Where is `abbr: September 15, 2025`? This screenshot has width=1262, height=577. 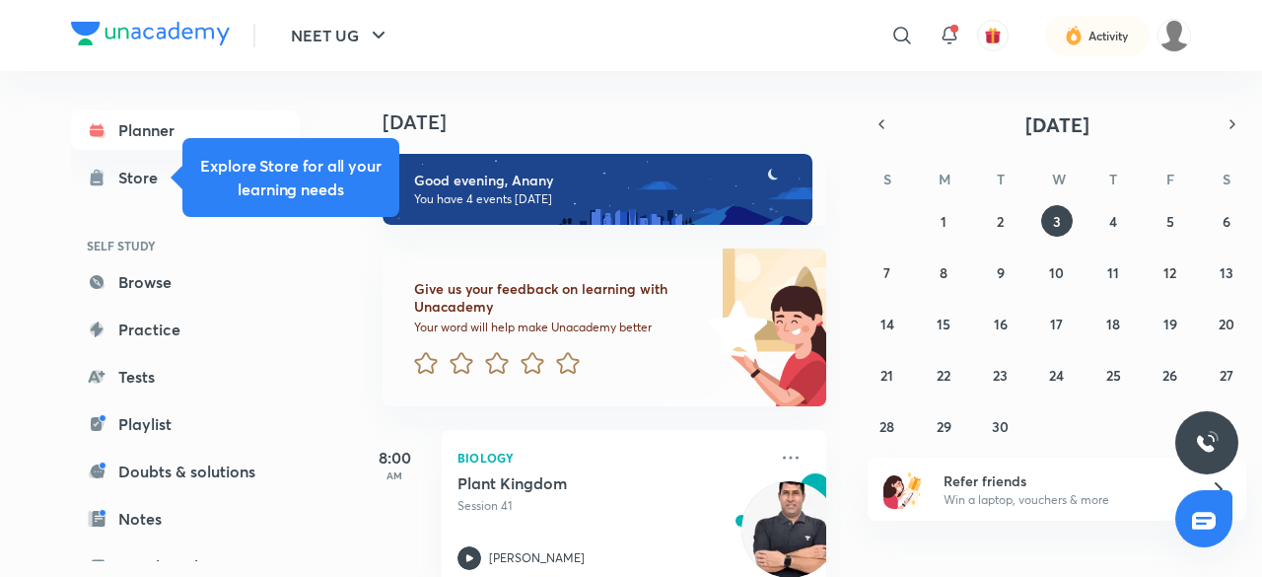 abbr: September 15, 2025 is located at coordinates (944, 323).